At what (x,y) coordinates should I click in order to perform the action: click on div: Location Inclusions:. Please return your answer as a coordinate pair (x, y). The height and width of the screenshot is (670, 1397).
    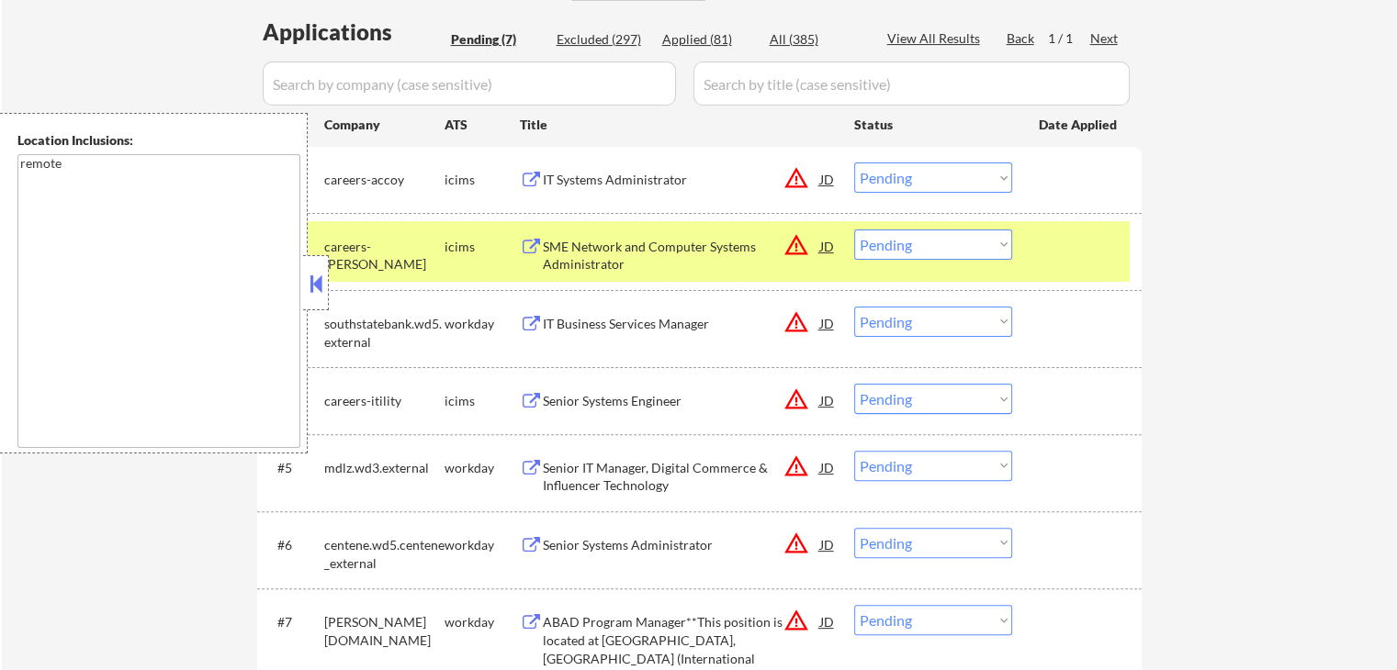
    Looking at the image, I should click on (159, 140).